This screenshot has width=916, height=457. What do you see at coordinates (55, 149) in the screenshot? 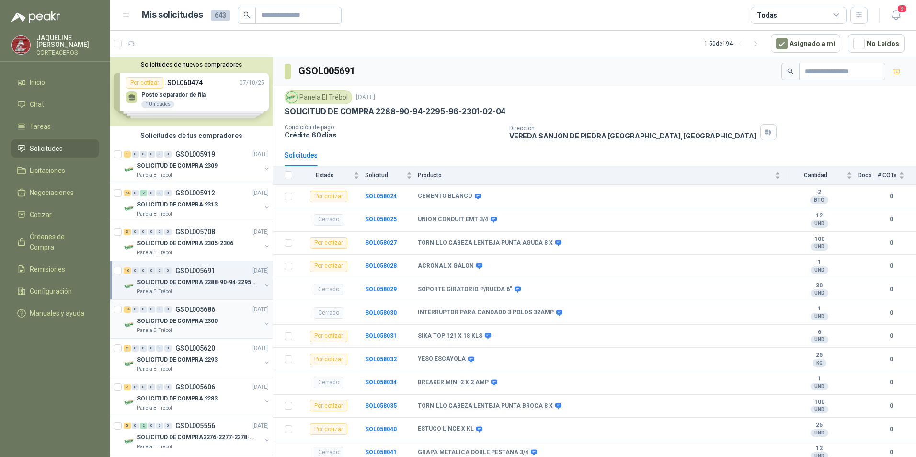
I see `a: Solicitudes` at bounding box center [55, 149].